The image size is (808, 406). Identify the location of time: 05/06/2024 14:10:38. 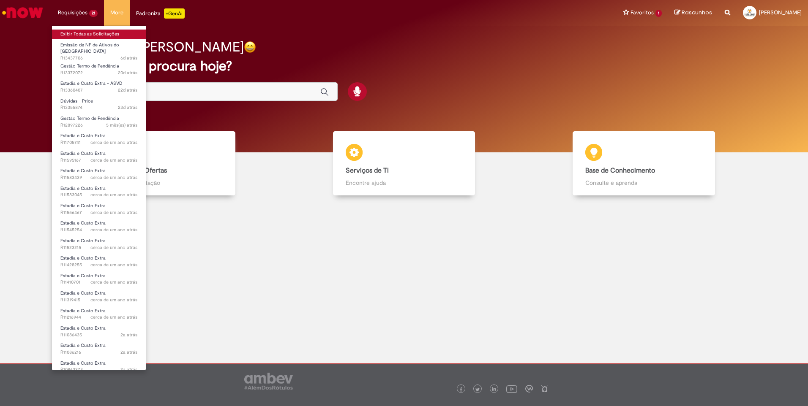
(114, 177).